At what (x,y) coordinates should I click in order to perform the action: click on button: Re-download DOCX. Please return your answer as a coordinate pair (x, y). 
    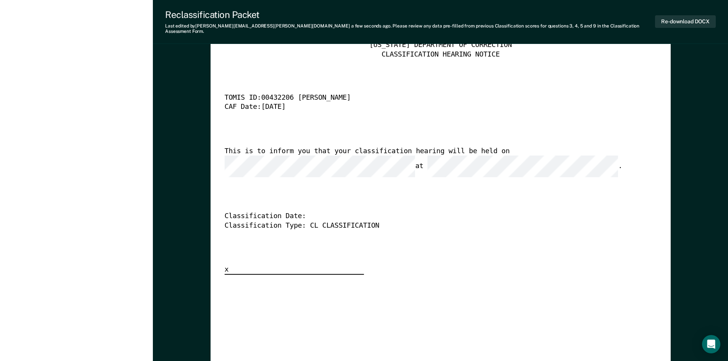
    Looking at the image, I should click on (685, 21).